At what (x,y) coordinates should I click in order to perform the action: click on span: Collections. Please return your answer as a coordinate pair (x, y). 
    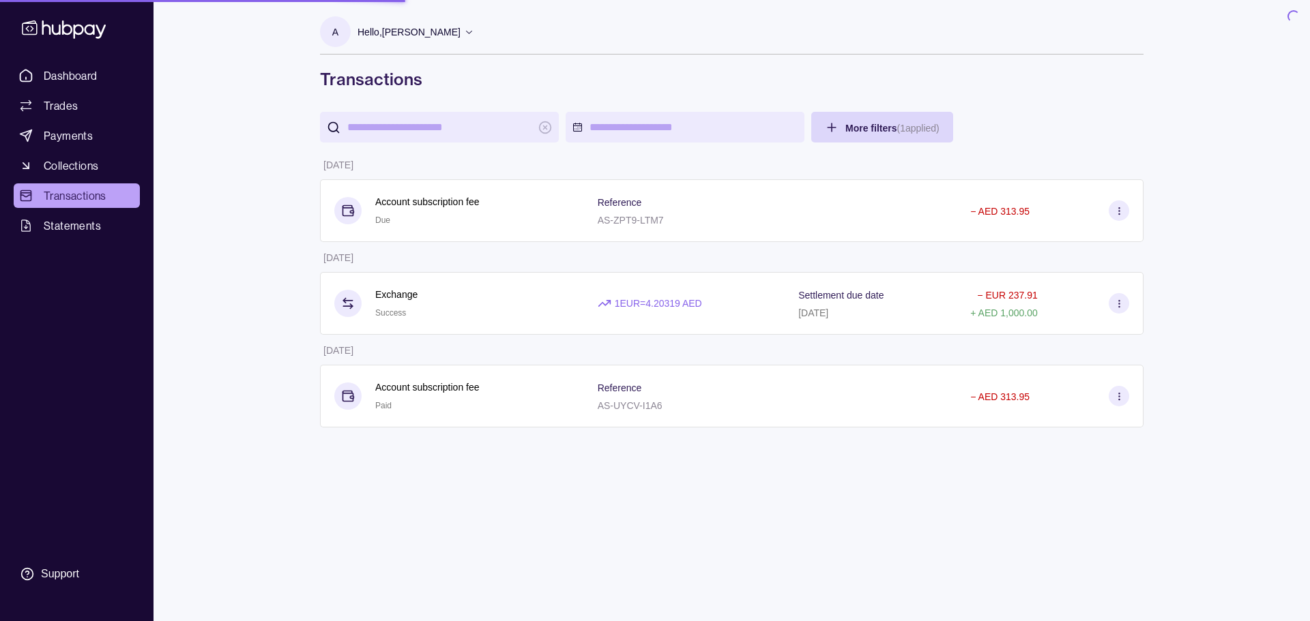
    Looking at the image, I should click on (71, 166).